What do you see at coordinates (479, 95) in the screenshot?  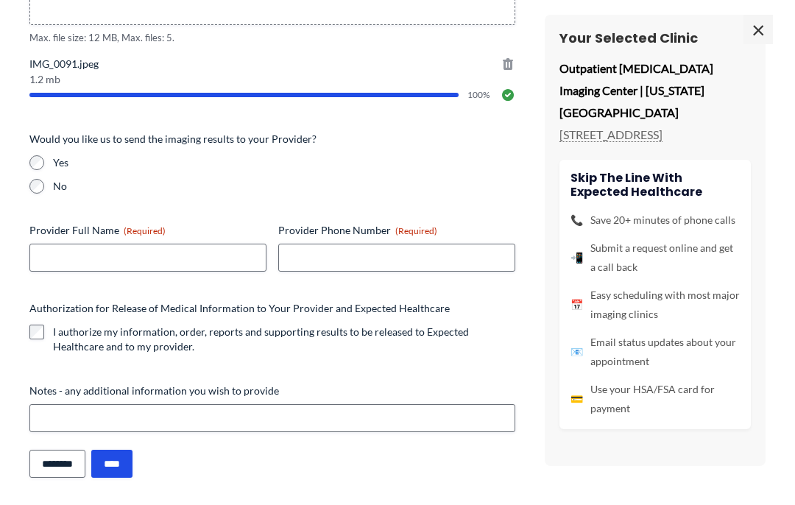 I see `span: 100%` at bounding box center [479, 95].